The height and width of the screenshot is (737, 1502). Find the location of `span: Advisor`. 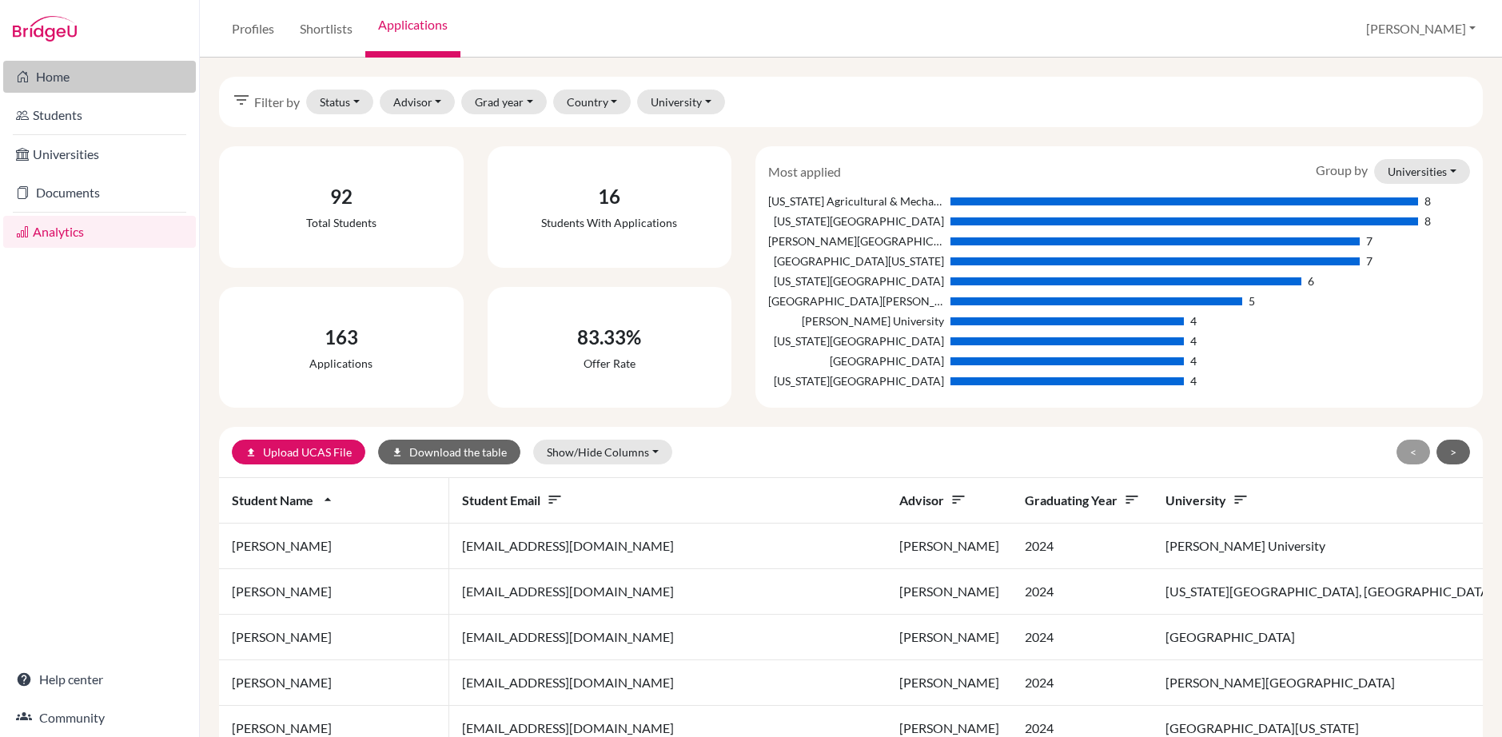

span: Advisor is located at coordinates (933, 500).